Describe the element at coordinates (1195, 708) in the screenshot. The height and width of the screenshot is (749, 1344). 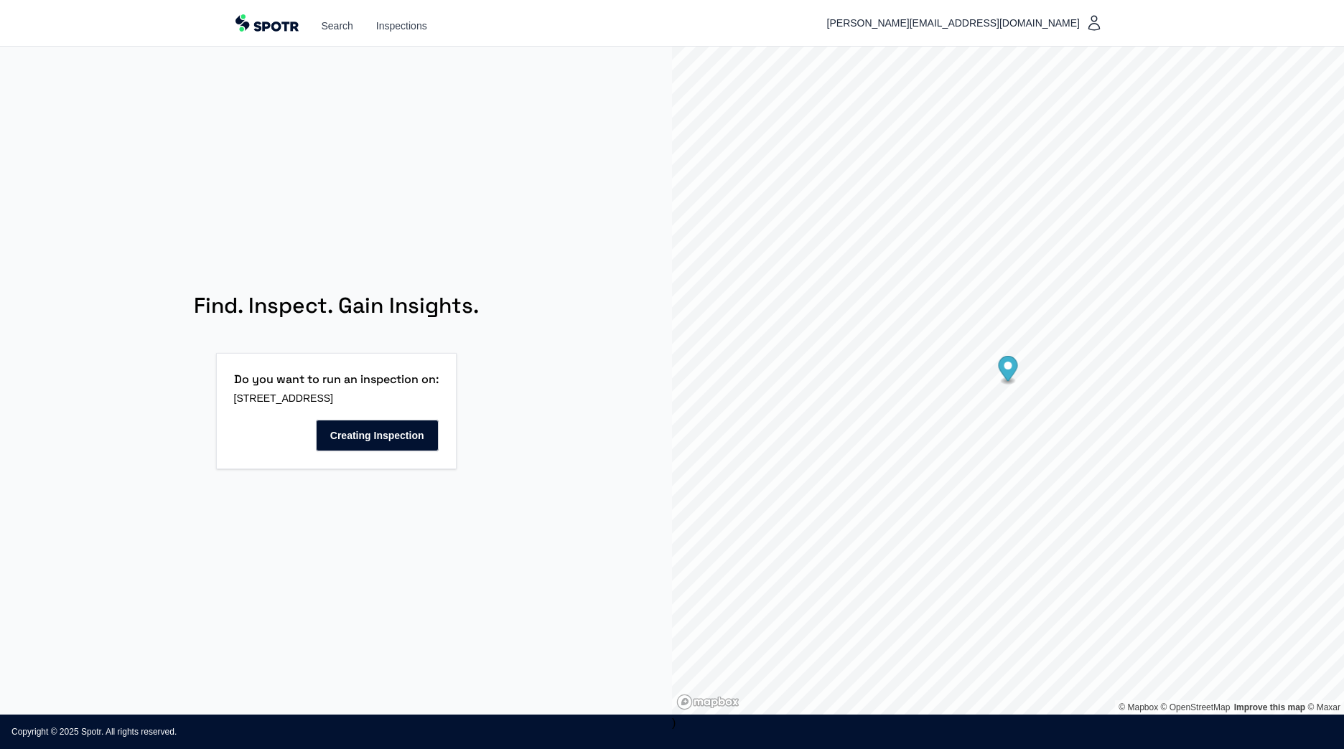
I see `a: OpenStreetMap` at that location.